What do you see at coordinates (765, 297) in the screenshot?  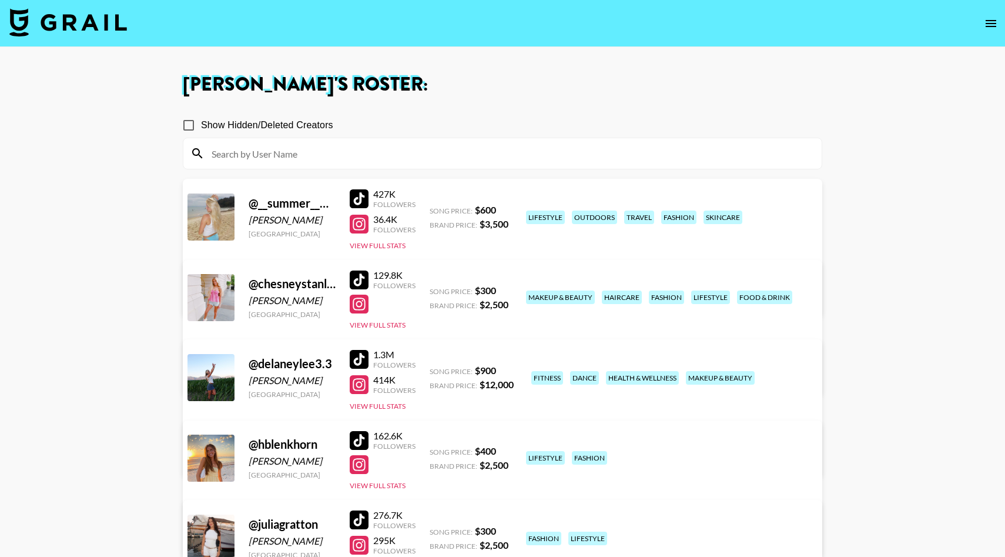 I see `div: food & drink` at bounding box center [765, 297].